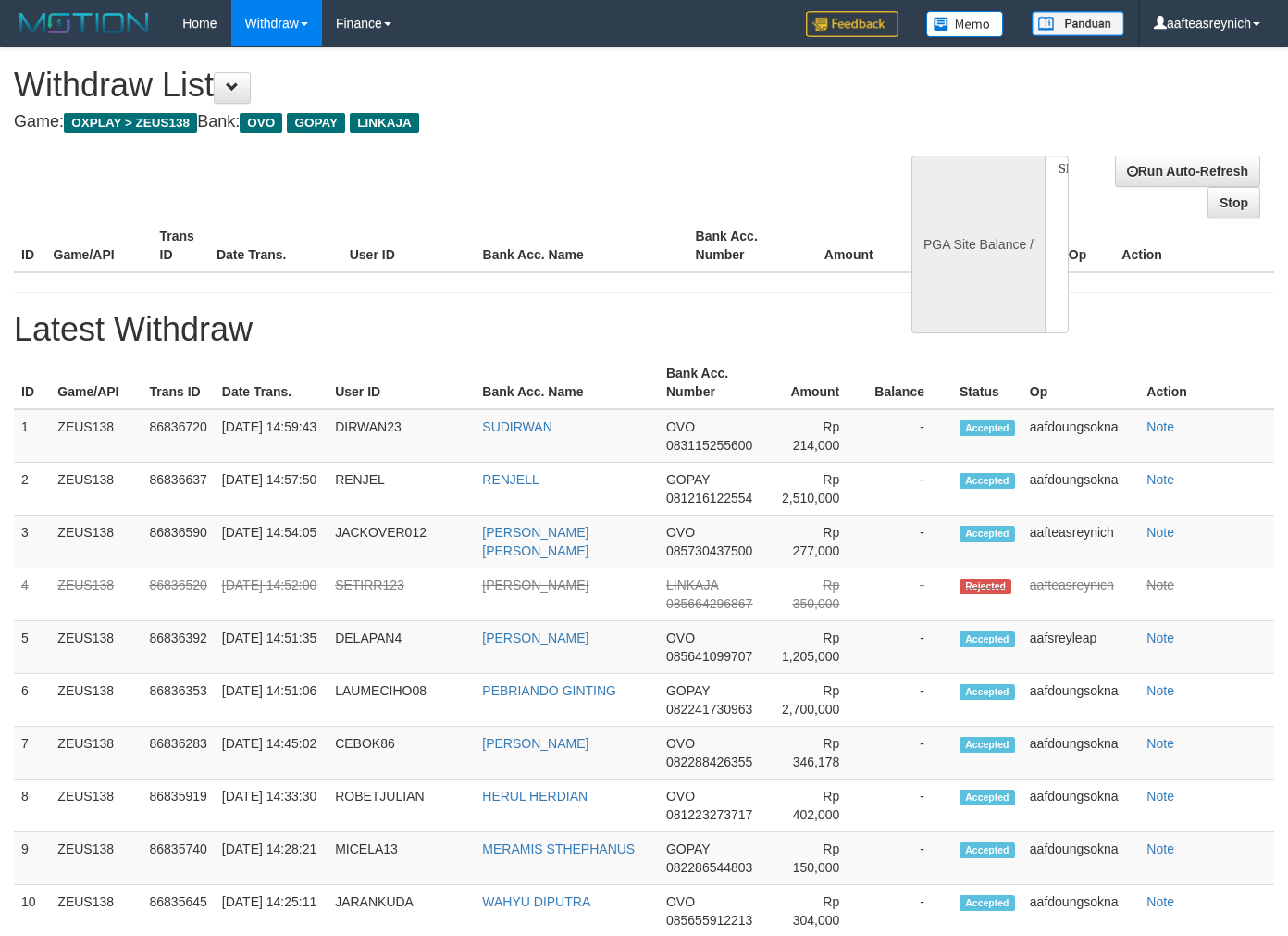 The image size is (1288, 936). What do you see at coordinates (536, 902) in the screenshot?
I see `a: WAHYU DIPUTRA` at bounding box center [536, 902].